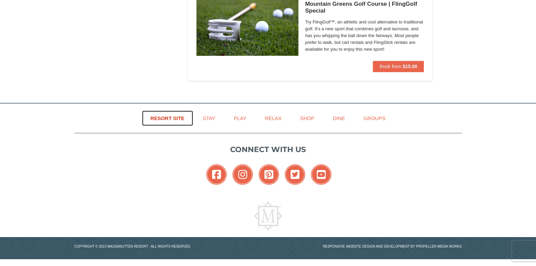 This screenshot has height=266, width=536. Describe the element at coordinates (268, 149) in the screenshot. I see `p: Connect with us` at that location.